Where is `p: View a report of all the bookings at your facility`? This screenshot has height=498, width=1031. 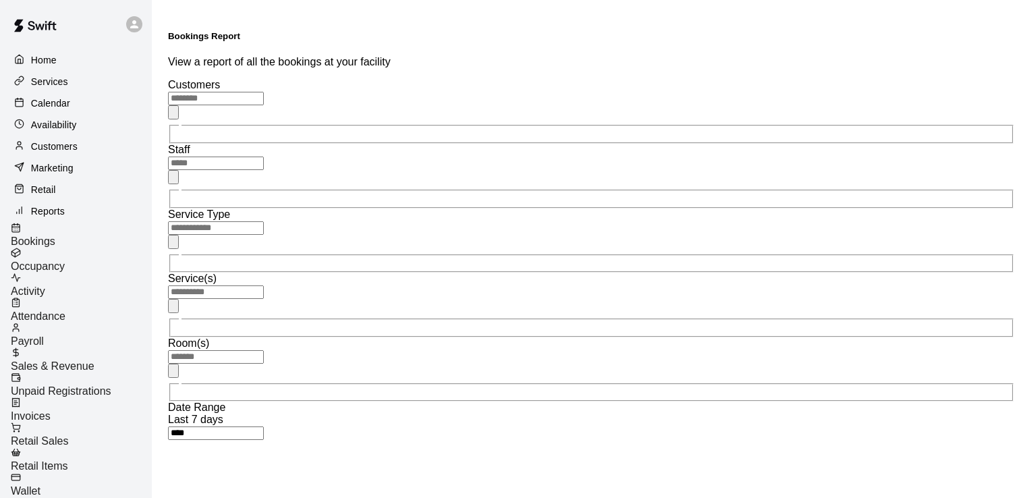
p: View a report of all the bookings at your facility is located at coordinates (591, 62).